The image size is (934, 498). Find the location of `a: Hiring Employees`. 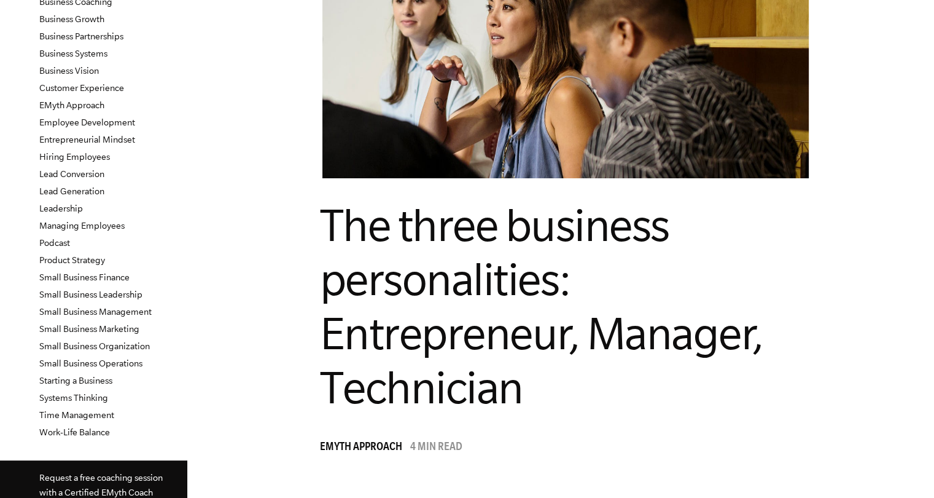

a: Hiring Employees is located at coordinates (74, 157).